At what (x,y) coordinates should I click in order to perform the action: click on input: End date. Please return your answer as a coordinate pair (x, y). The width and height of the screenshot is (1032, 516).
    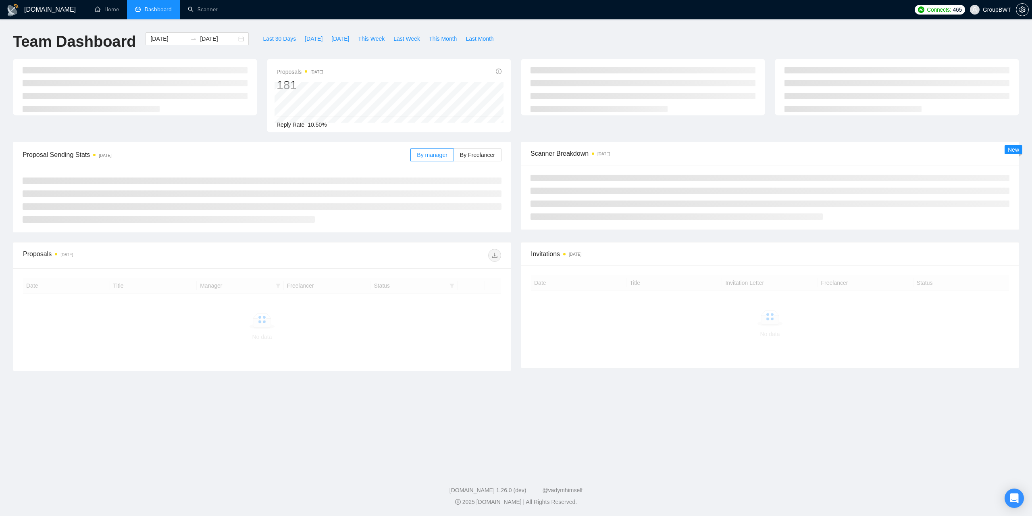
    Looking at the image, I should click on (218, 39).